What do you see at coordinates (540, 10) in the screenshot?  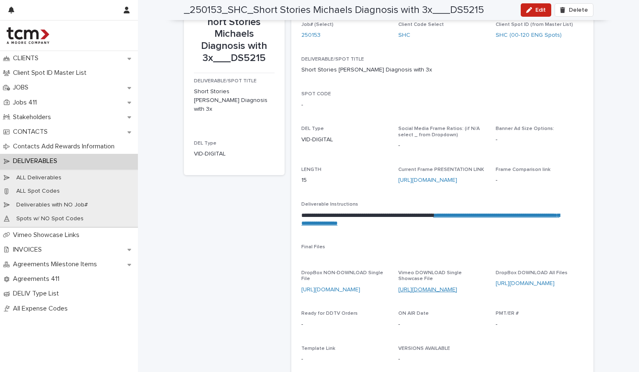 I see `span: Edit` at bounding box center [540, 10].